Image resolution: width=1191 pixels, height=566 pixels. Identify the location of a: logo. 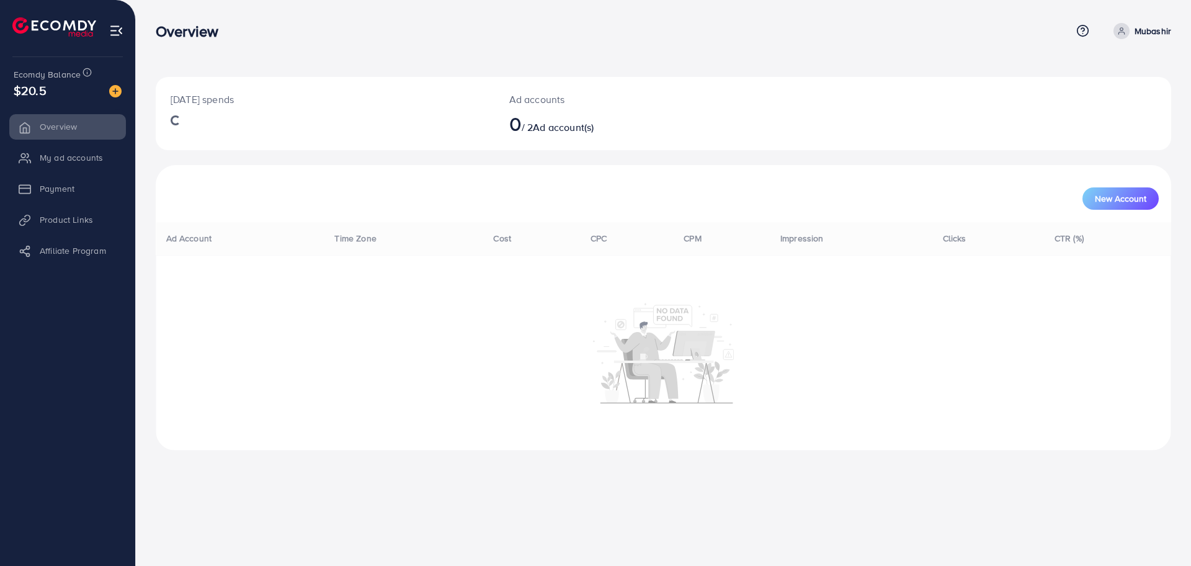
(54, 27).